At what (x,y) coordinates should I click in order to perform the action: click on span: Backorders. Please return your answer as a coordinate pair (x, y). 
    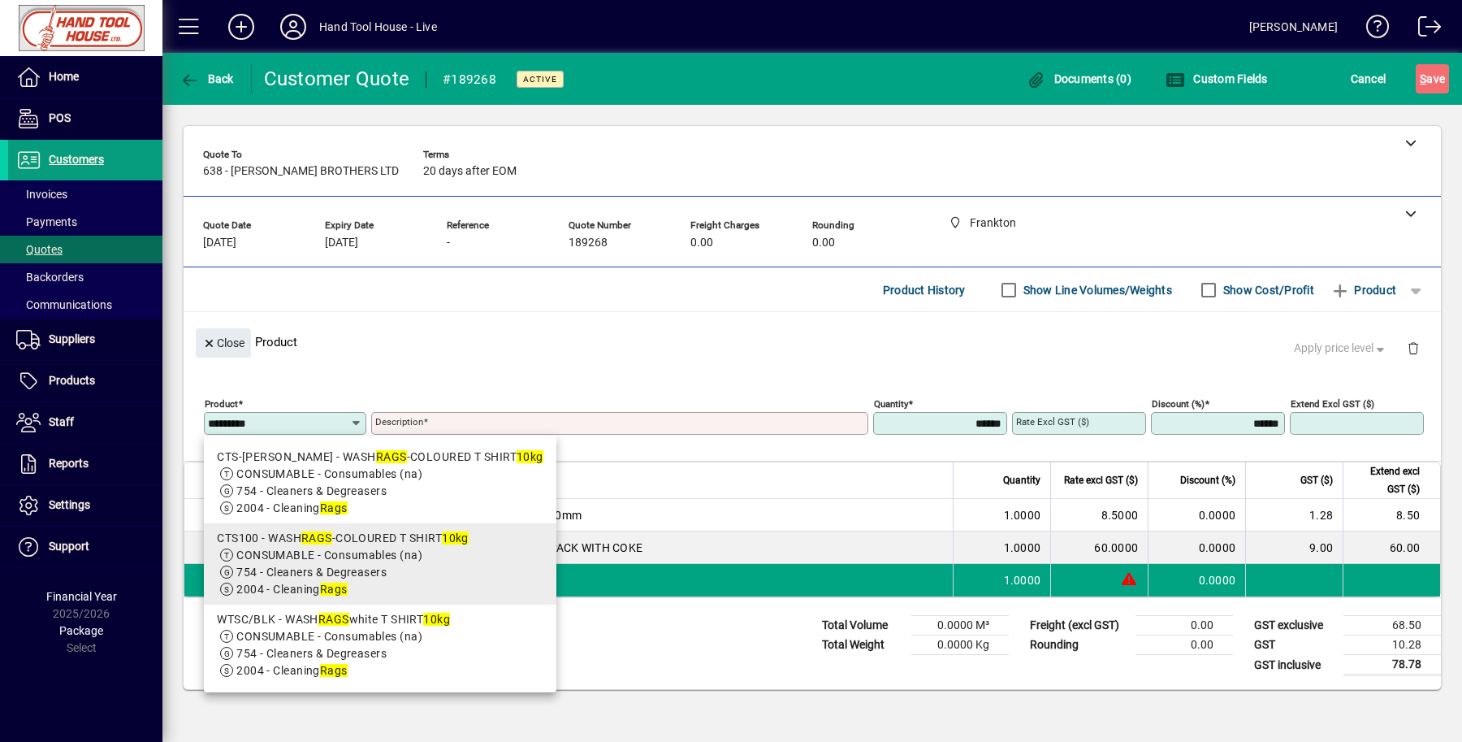
    Looking at the image, I should click on (50, 277).